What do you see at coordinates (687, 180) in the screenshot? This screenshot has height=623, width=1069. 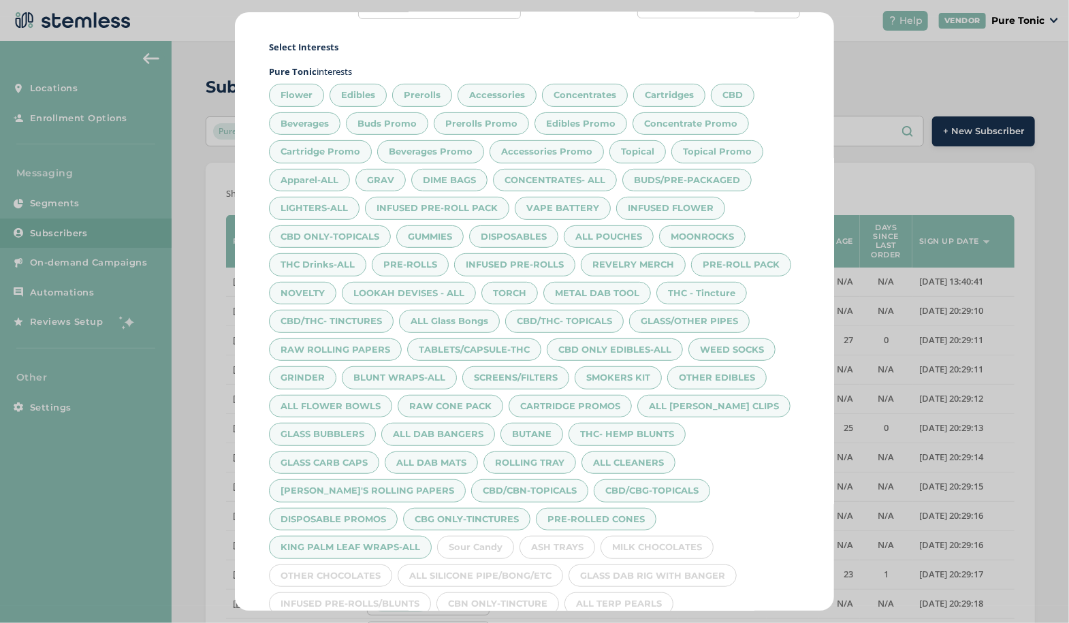 I see `div: BUDS/PRE-PACKAGED` at bounding box center [687, 180].